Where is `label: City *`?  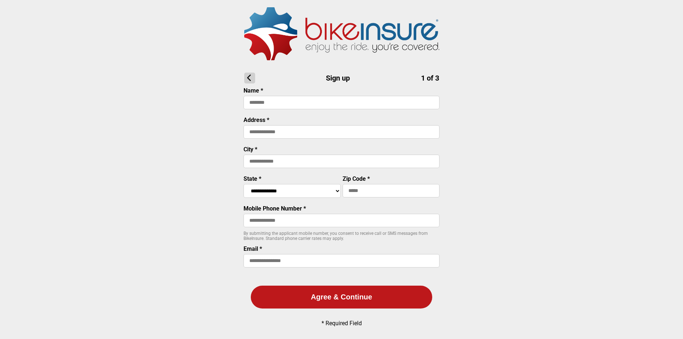
label: City * is located at coordinates (250, 149).